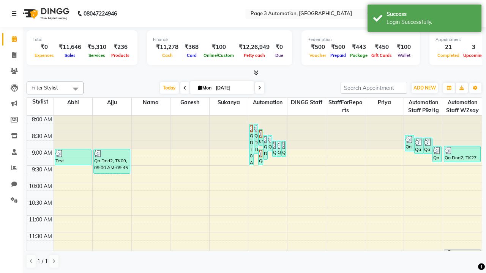 The width and height of the screenshot is (486, 273). I want to click on span: Automation Staff wZsay, so click(462, 107).